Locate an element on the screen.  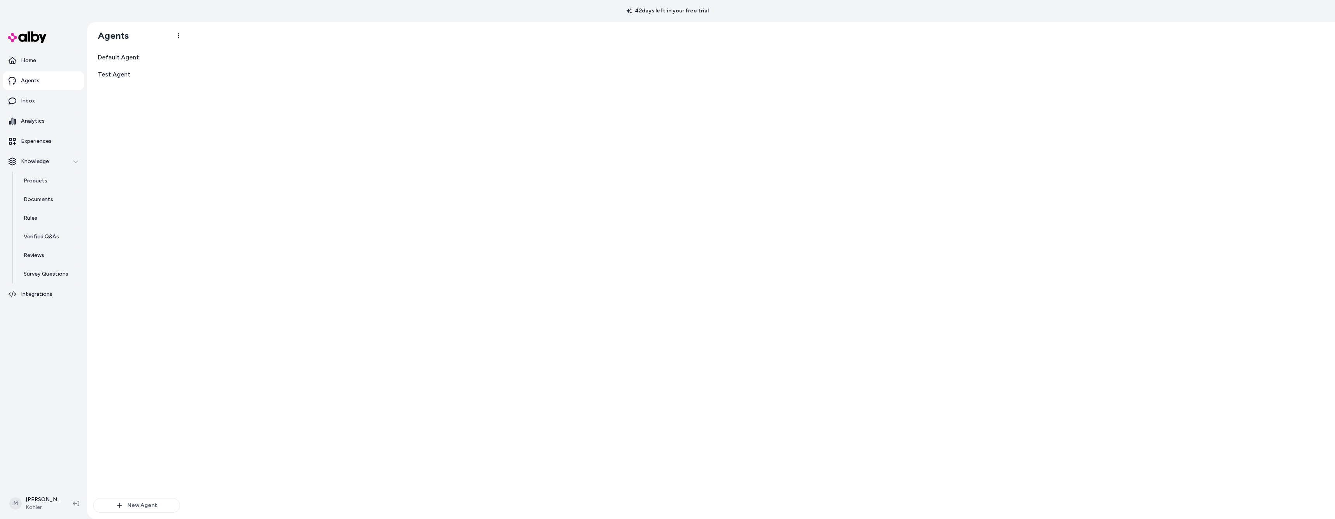
a: Default Agent is located at coordinates (137, 57).